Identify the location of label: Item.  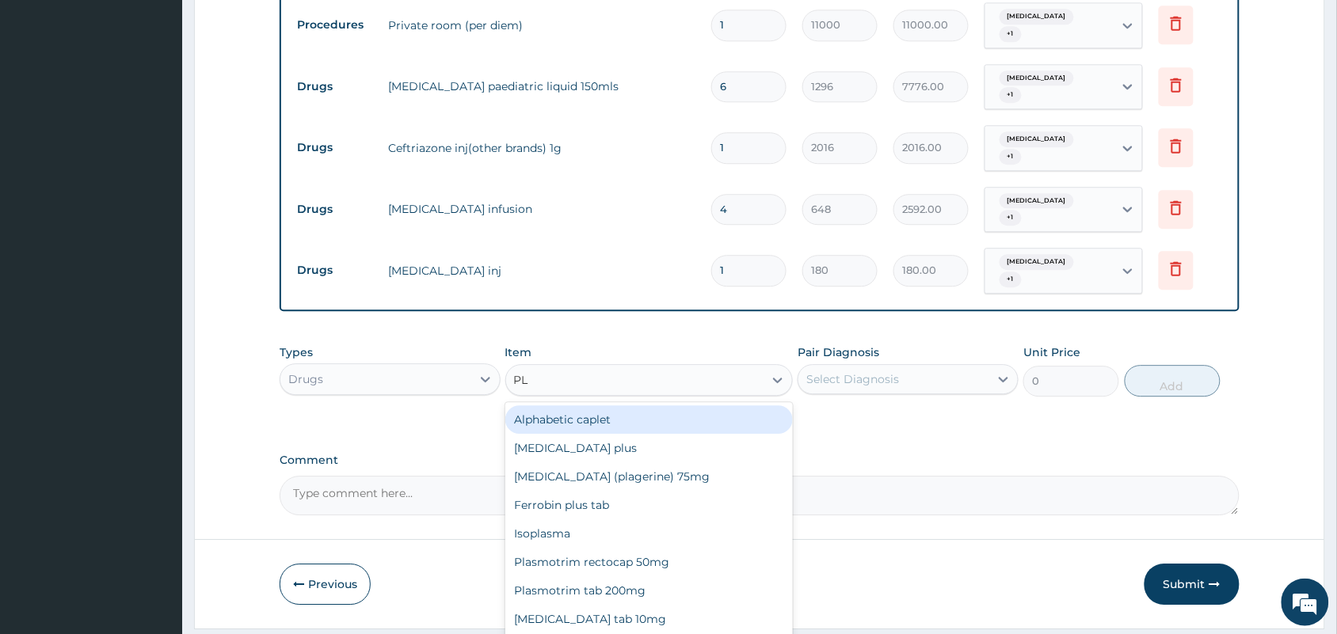
(519, 352).